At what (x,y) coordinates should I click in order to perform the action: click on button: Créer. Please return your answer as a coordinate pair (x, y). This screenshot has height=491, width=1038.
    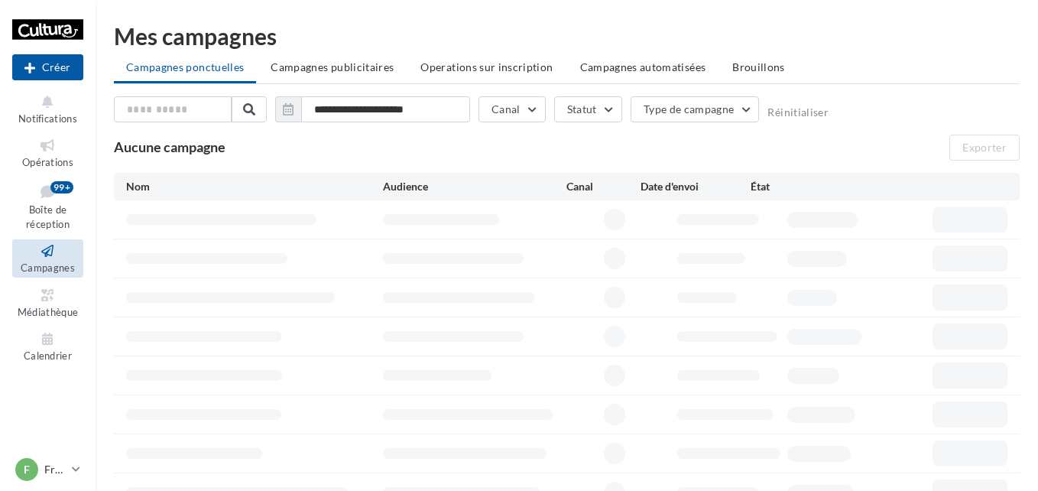
    Looking at the image, I should click on (47, 67).